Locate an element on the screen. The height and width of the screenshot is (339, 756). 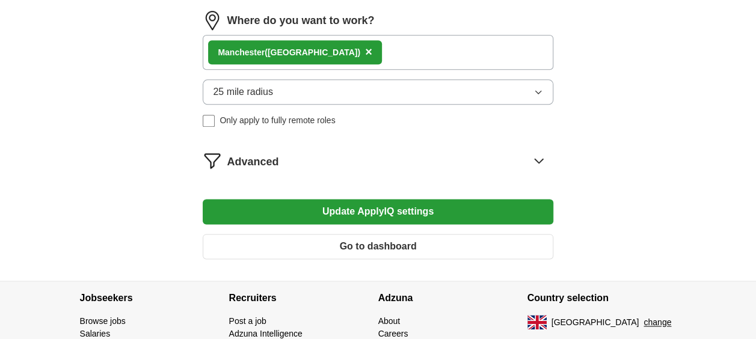
label: Where do you want to work? is located at coordinates (300, 20).